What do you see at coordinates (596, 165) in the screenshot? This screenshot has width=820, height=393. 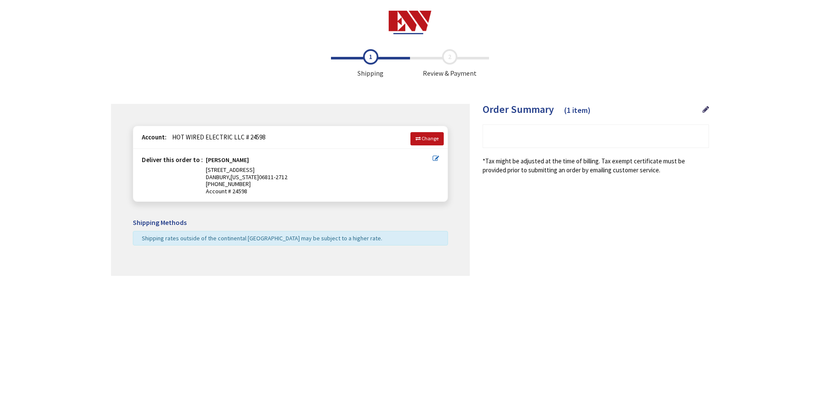 I see `*Tax might be adjusted at the time of billing. Tax exempt certificate must be provided prior to s...` at bounding box center [596, 165].